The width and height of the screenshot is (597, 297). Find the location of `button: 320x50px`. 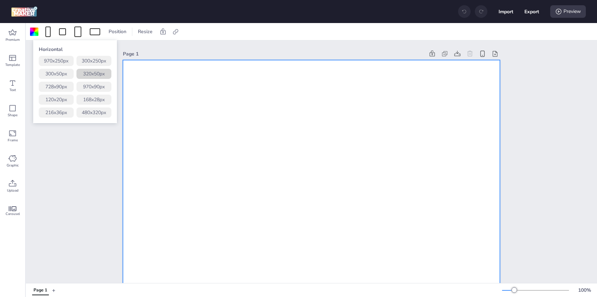

button: 320x50px is located at coordinates (94, 74).